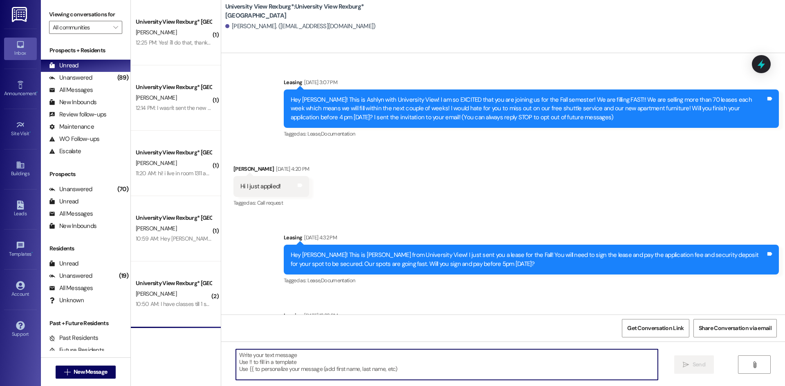 The height and width of the screenshot is (386, 785). What do you see at coordinates (85, 174) in the screenshot?
I see `div: Prospects` at bounding box center [85, 174].